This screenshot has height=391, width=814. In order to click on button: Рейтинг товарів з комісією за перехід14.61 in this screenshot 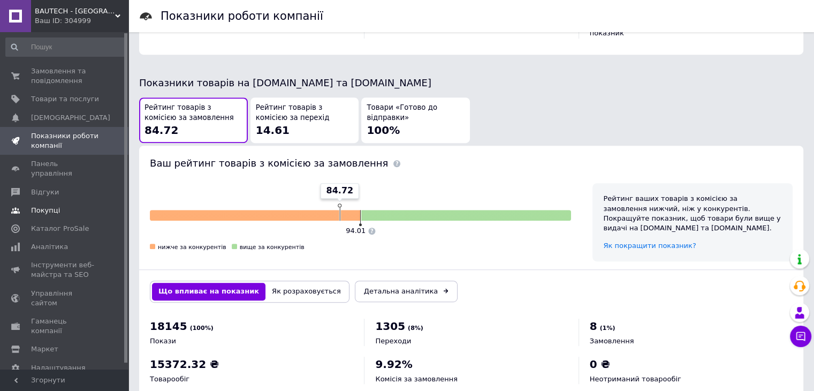, I will do `click(305, 120)`.